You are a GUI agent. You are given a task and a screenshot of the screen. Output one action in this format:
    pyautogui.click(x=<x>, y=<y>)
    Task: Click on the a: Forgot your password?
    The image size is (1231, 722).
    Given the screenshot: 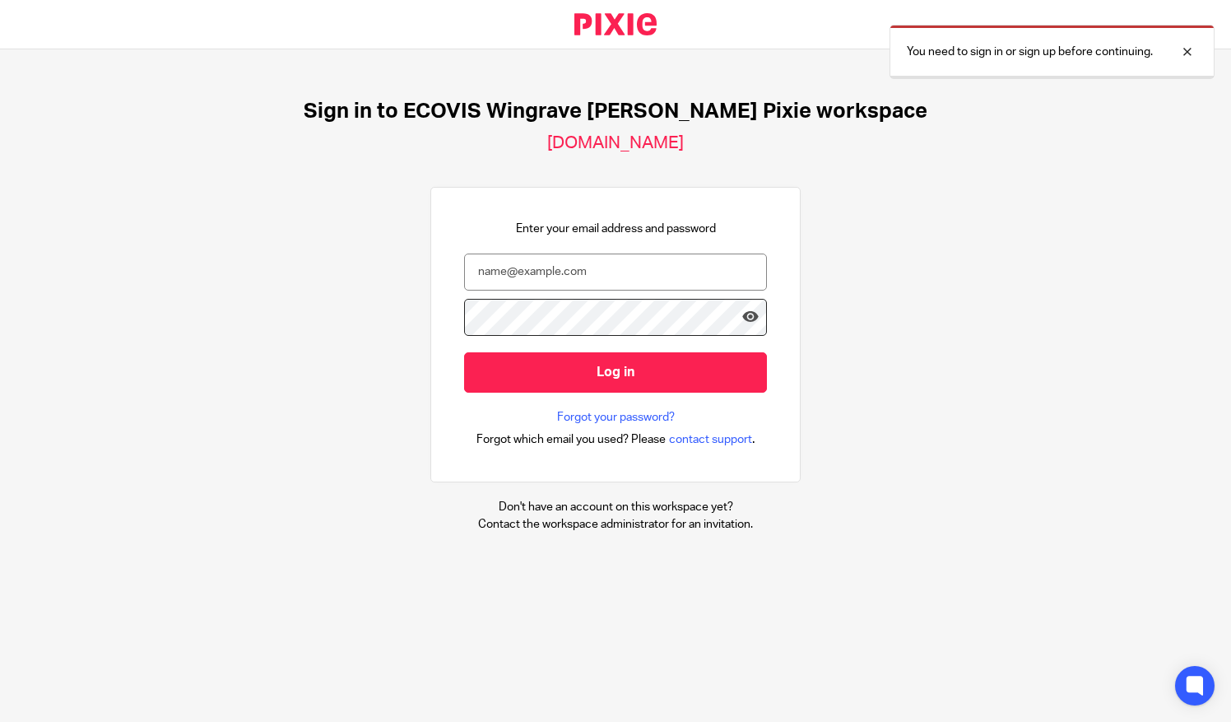 What is the action you would take?
    pyautogui.click(x=616, y=417)
    